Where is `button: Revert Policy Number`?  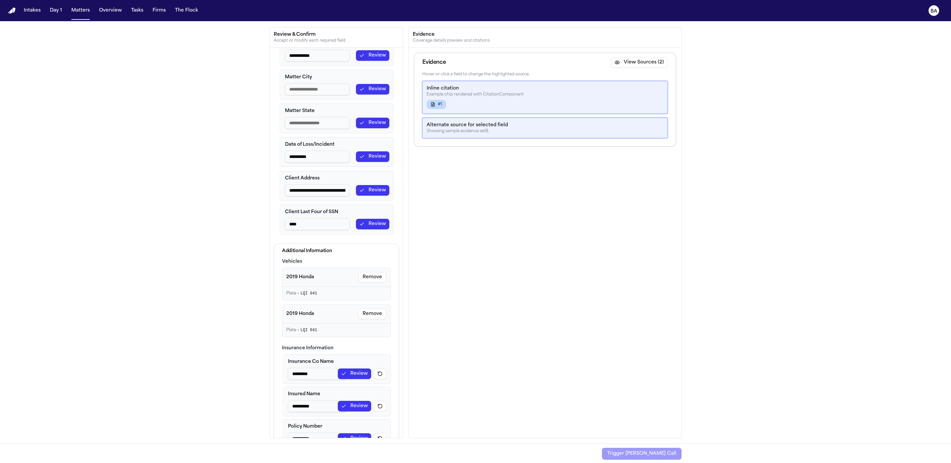
button: Revert Policy Number is located at coordinates (380, 438).